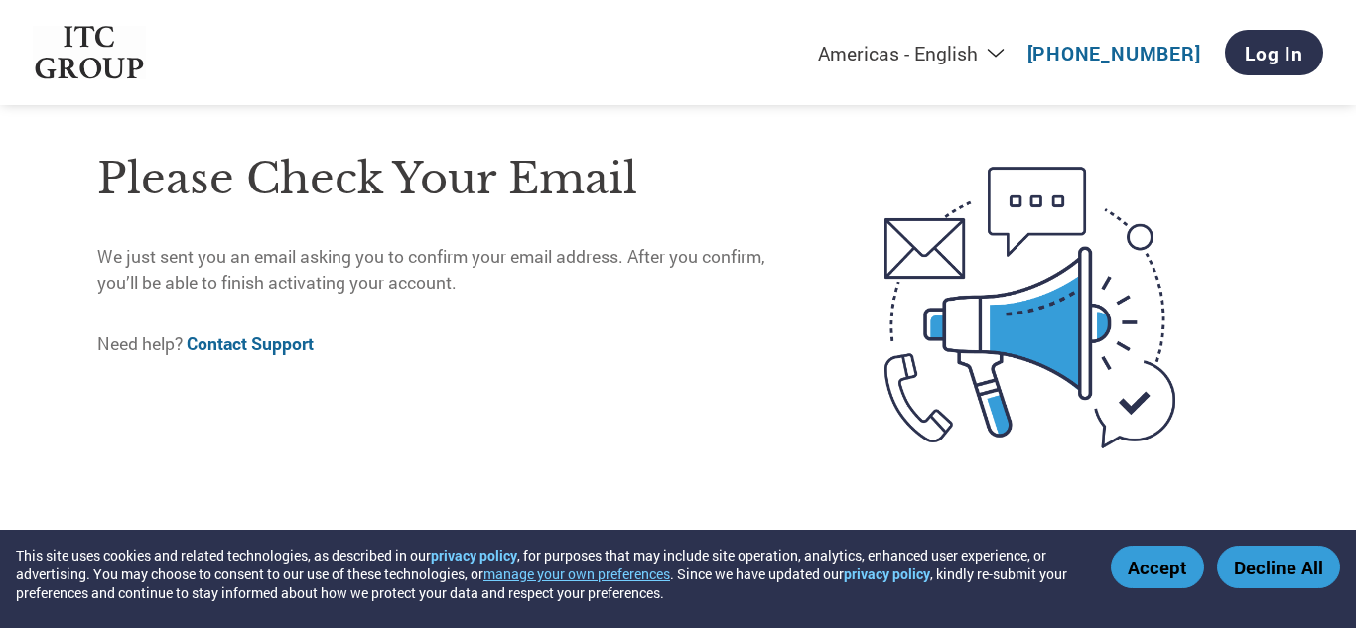 The height and width of the screenshot is (628, 1356). Describe the element at coordinates (89, 53) in the screenshot. I see `img: ITC Group` at that location.